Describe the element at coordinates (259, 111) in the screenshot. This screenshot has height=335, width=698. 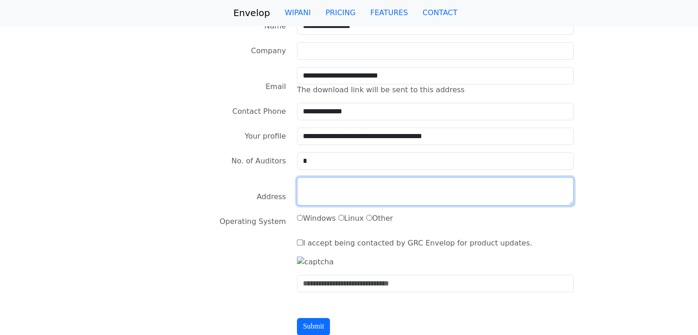
I see `label: Contact Phone` at that location.